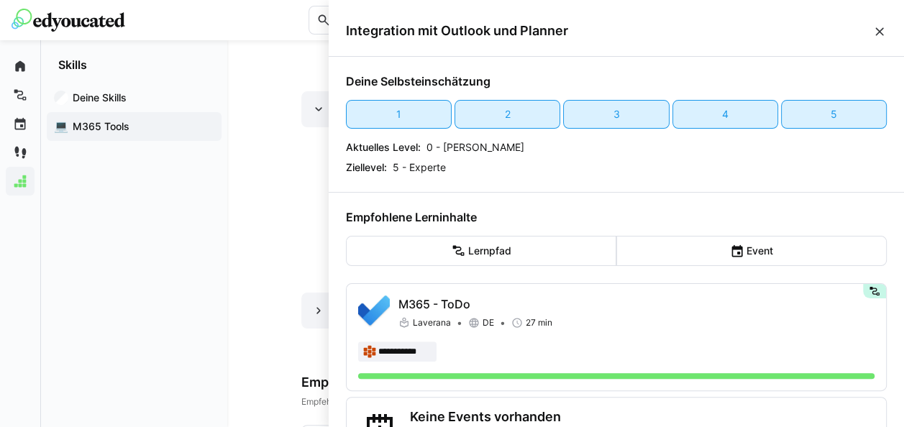 The image size is (904, 427). What do you see at coordinates (752, 251) in the screenshot?
I see `eds-button-option: Event` at bounding box center [752, 251].